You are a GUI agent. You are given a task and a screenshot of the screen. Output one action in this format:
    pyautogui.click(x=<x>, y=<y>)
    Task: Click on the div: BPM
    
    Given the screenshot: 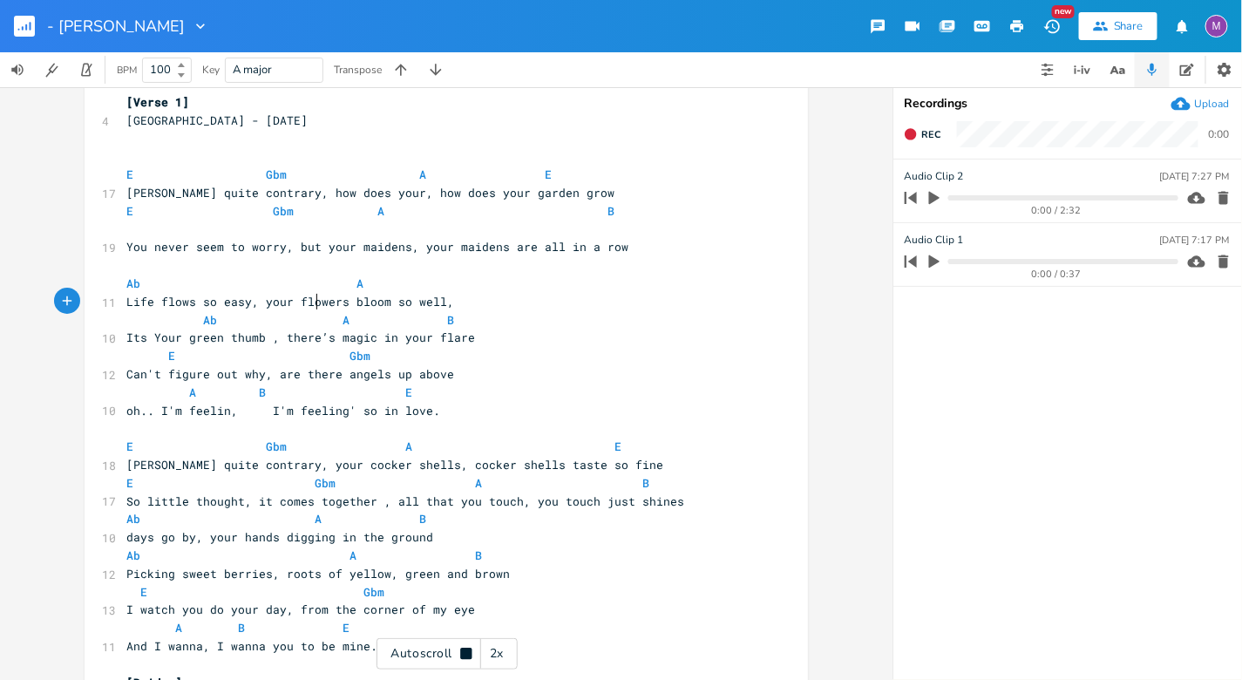 What is the action you would take?
    pyautogui.click(x=126, y=70)
    